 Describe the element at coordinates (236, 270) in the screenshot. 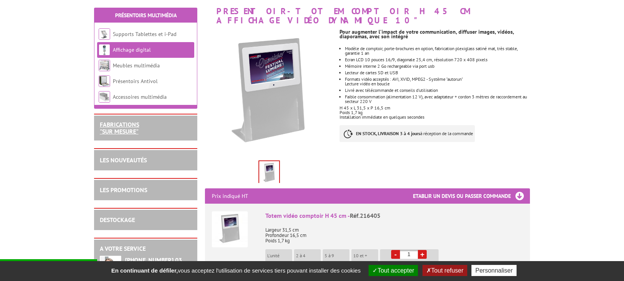

I see `span: vous acceptez l'utilisation de services tiers pouvant installer des cookies` at that location.